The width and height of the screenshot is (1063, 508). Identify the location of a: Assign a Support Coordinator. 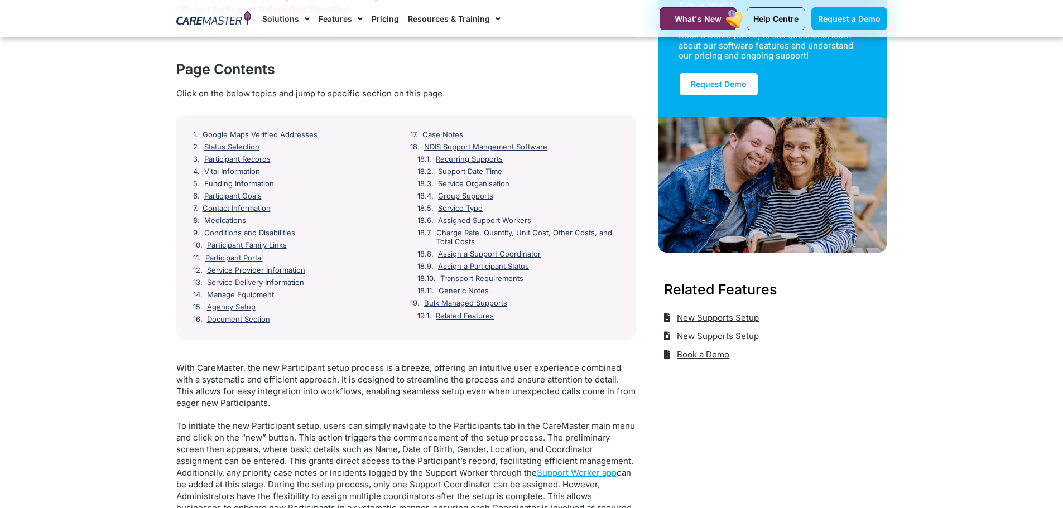
(489, 254).